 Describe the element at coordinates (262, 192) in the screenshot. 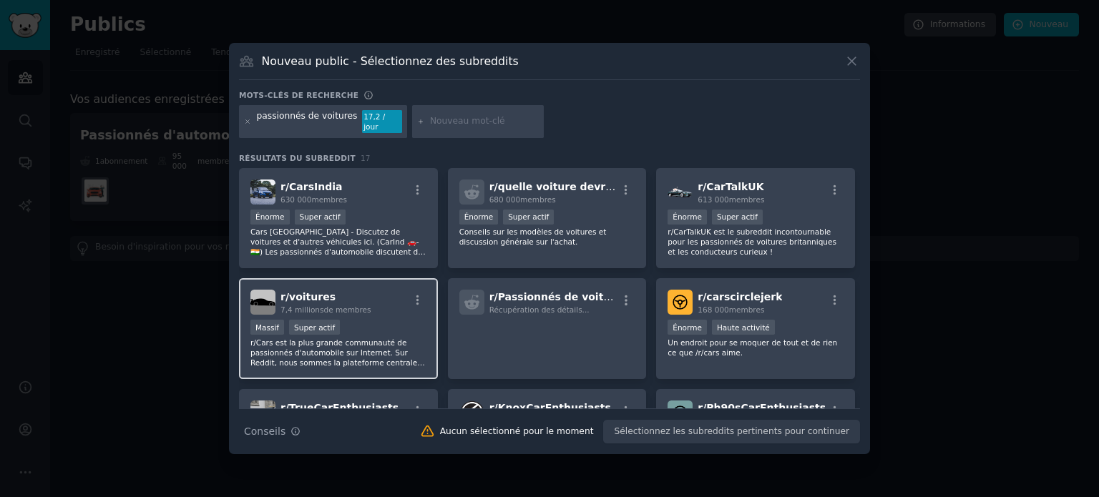

I see `img: VoituresInde` at that location.